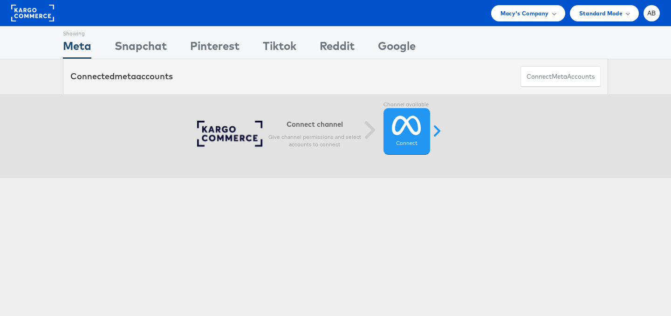 The image size is (671, 316). I want to click on div: Pinterest, so click(215, 48).